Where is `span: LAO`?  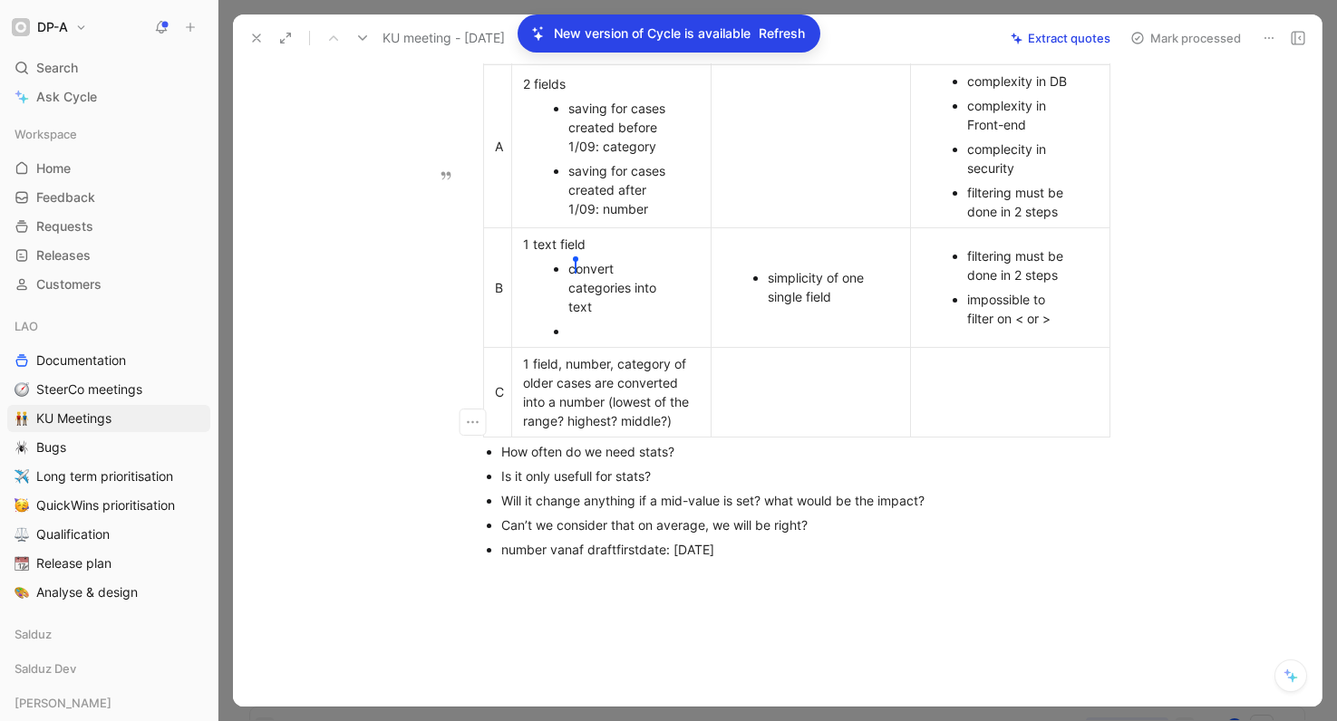 span: LAO is located at coordinates (26, 326).